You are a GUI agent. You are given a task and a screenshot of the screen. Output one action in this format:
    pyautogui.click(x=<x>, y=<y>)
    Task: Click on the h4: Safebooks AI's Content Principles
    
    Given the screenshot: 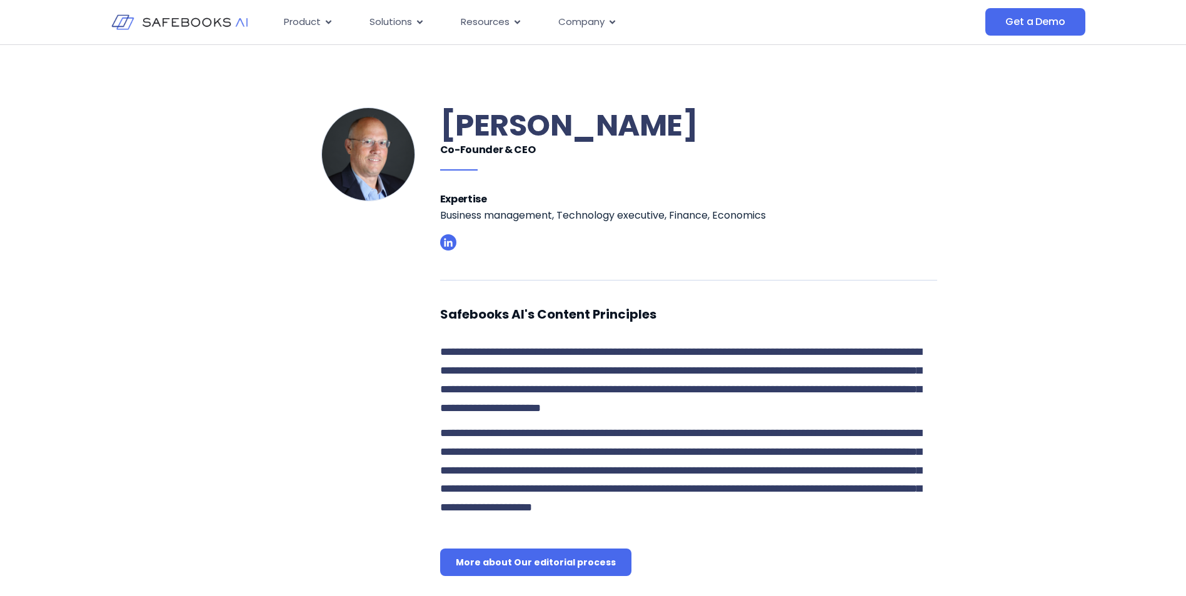 What is the action you would take?
    pyautogui.click(x=688, y=314)
    